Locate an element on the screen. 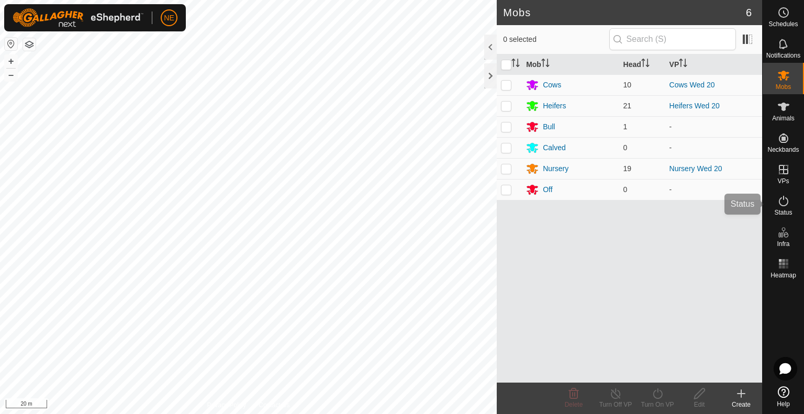 Image resolution: width=804 pixels, height=414 pixels. th: Mob is located at coordinates (570, 64).